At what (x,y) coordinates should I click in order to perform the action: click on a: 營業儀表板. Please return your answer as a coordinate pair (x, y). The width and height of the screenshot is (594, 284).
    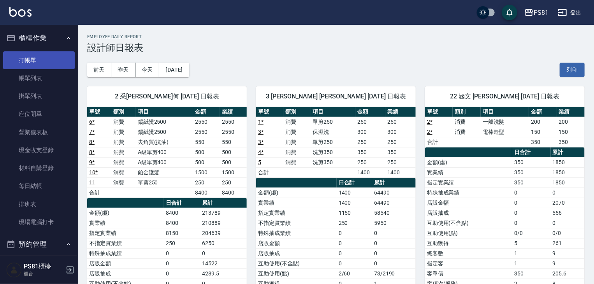
    Looking at the image, I should click on (39, 132).